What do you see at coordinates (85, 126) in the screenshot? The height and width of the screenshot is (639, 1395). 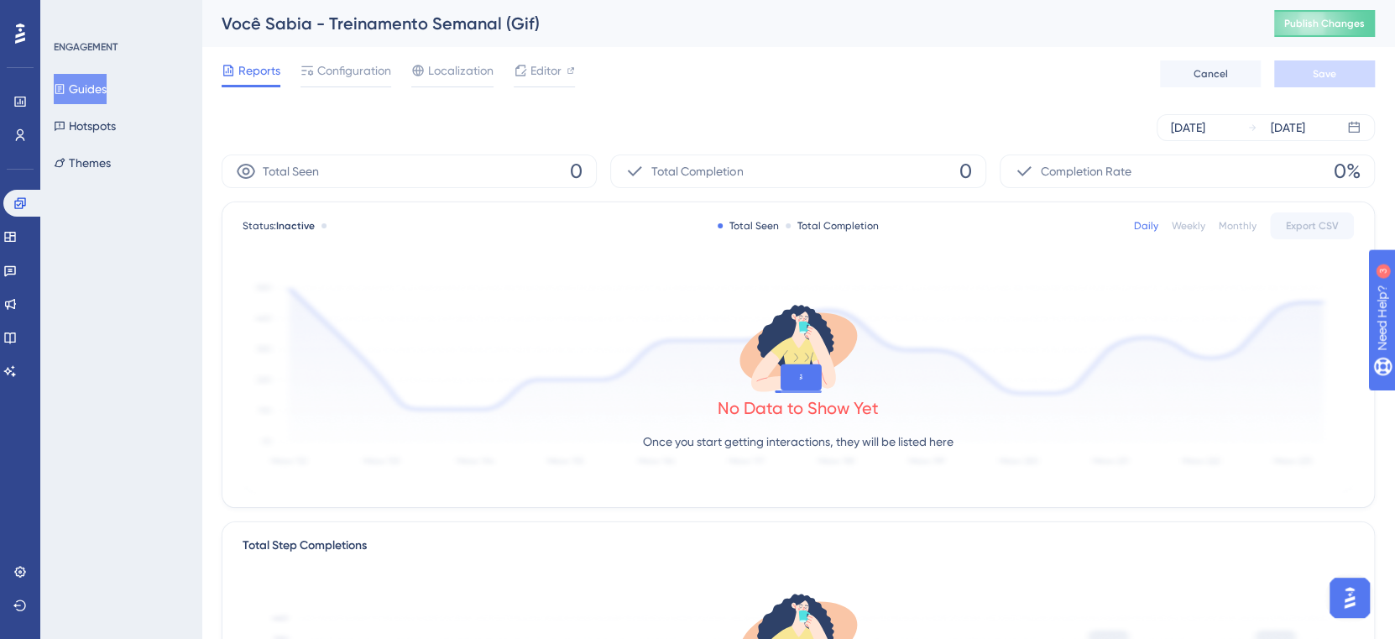 I see `button: Hotspots` at bounding box center [85, 126].